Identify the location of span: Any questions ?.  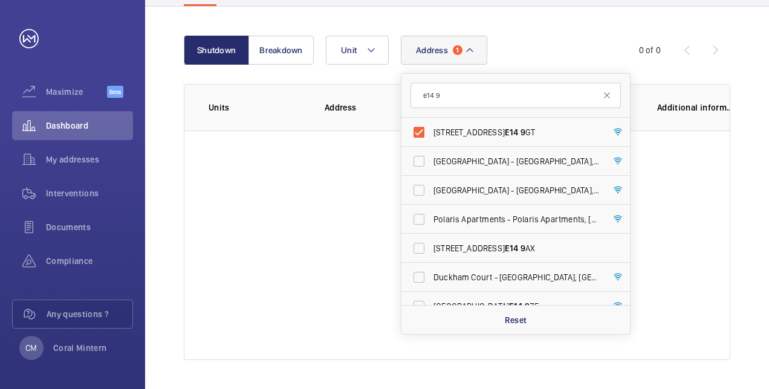
(89, 314).